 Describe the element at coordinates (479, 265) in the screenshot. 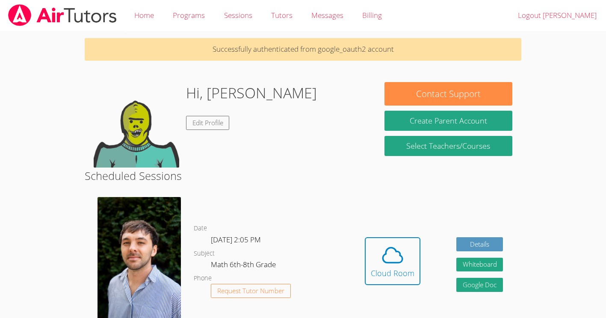

I see `button: Whiteboard` at that location.